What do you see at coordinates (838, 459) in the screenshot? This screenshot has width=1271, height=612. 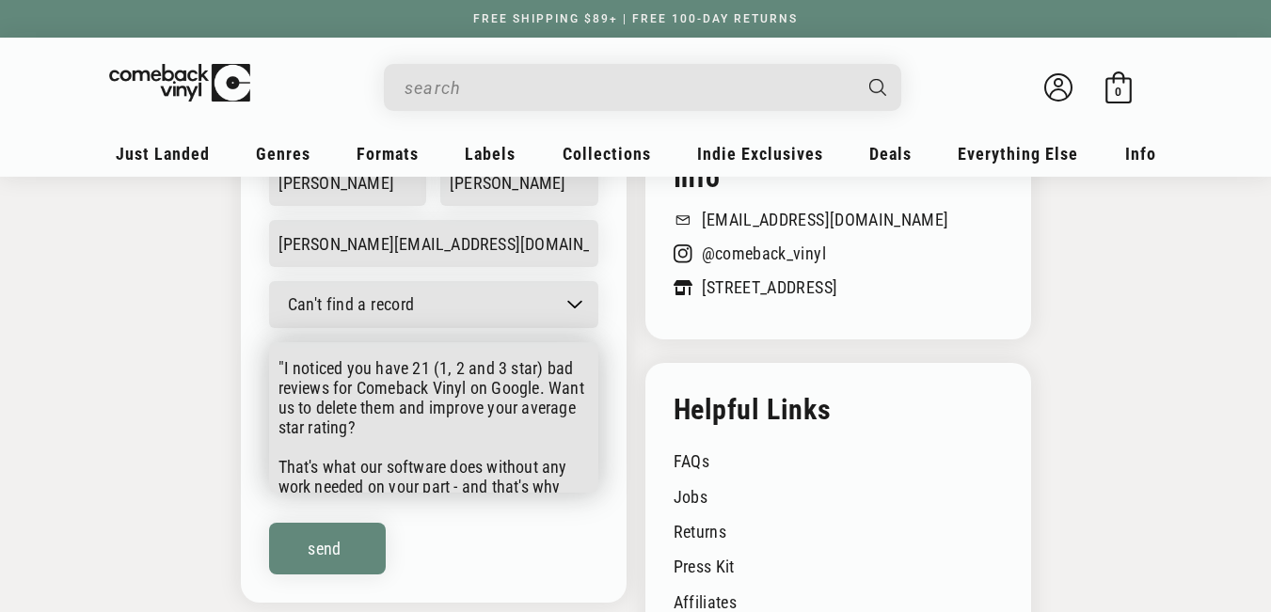 I see `a: FAQs` at bounding box center [838, 459].